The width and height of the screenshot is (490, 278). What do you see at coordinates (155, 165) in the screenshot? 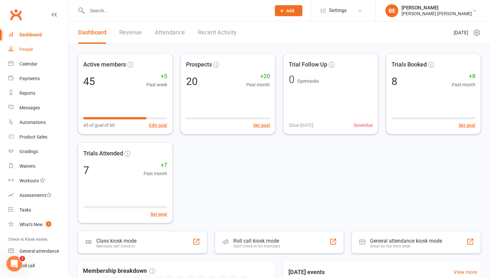
I see `span: +7` at bounding box center [155, 165].